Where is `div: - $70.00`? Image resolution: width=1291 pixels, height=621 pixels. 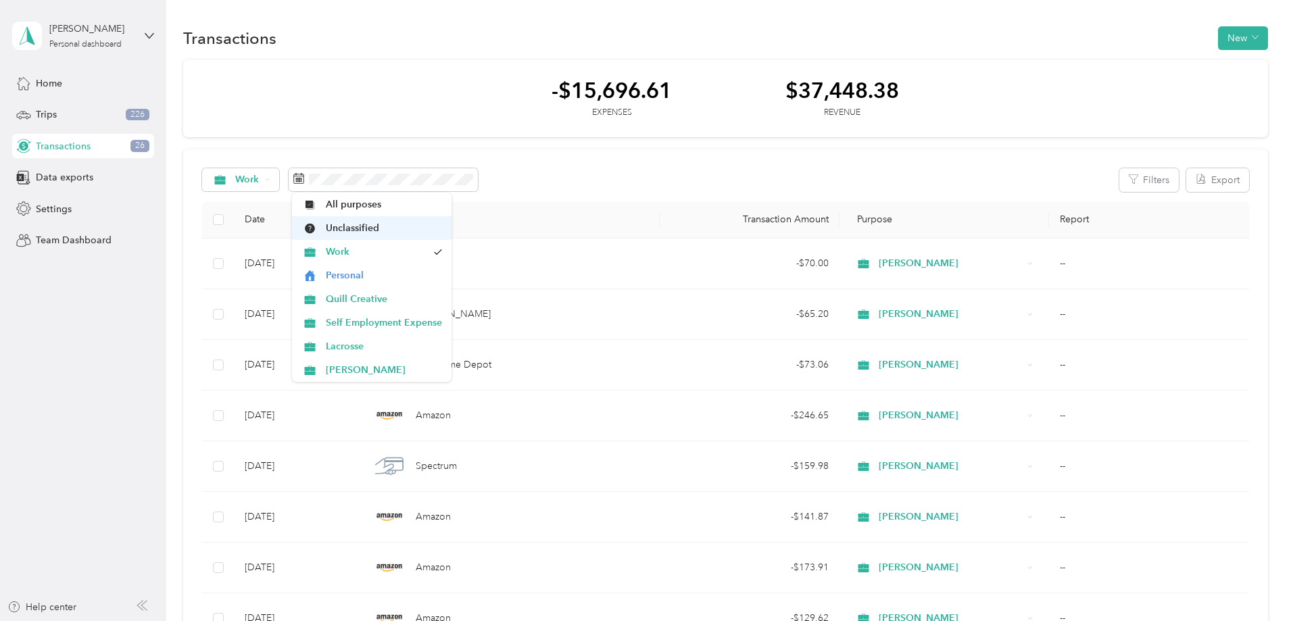
div: - $70.00 is located at coordinates (750, 264).